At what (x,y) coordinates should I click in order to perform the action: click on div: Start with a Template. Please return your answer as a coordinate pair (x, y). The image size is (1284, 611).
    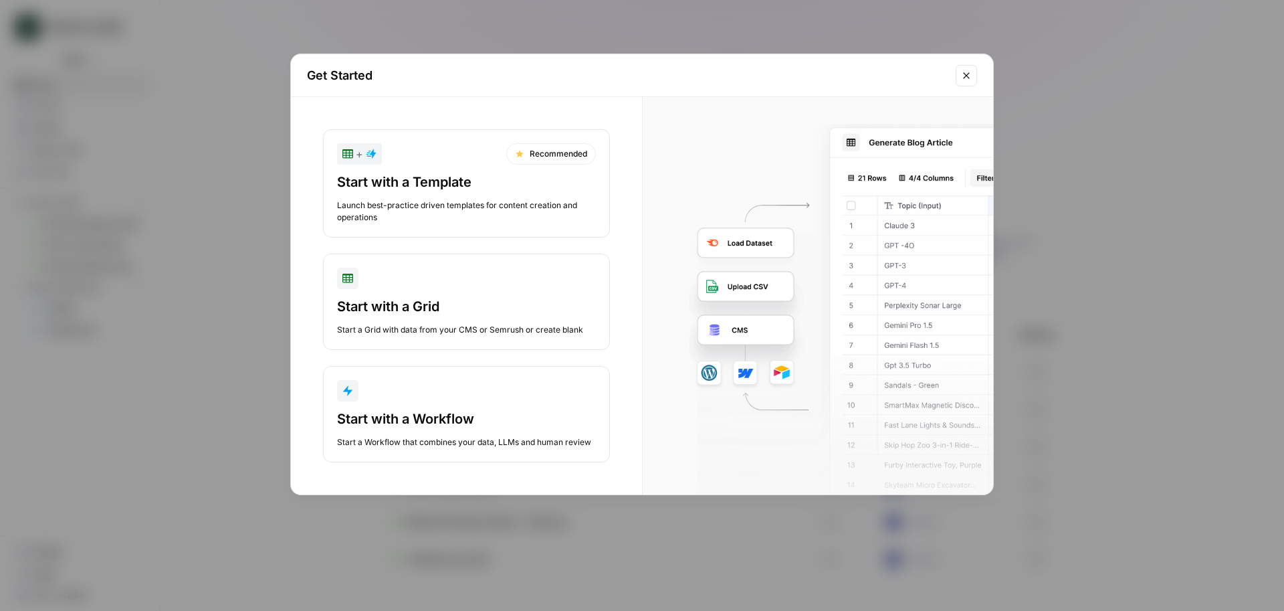
    Looking at the image, I should click on (466, 182).